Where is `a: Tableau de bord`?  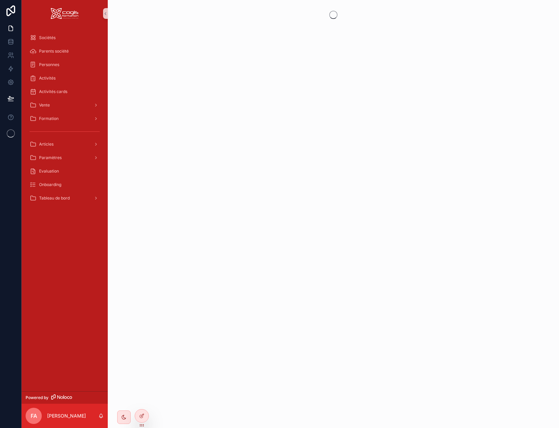
a: Tableau de bord is located at coordinates (65, 198).